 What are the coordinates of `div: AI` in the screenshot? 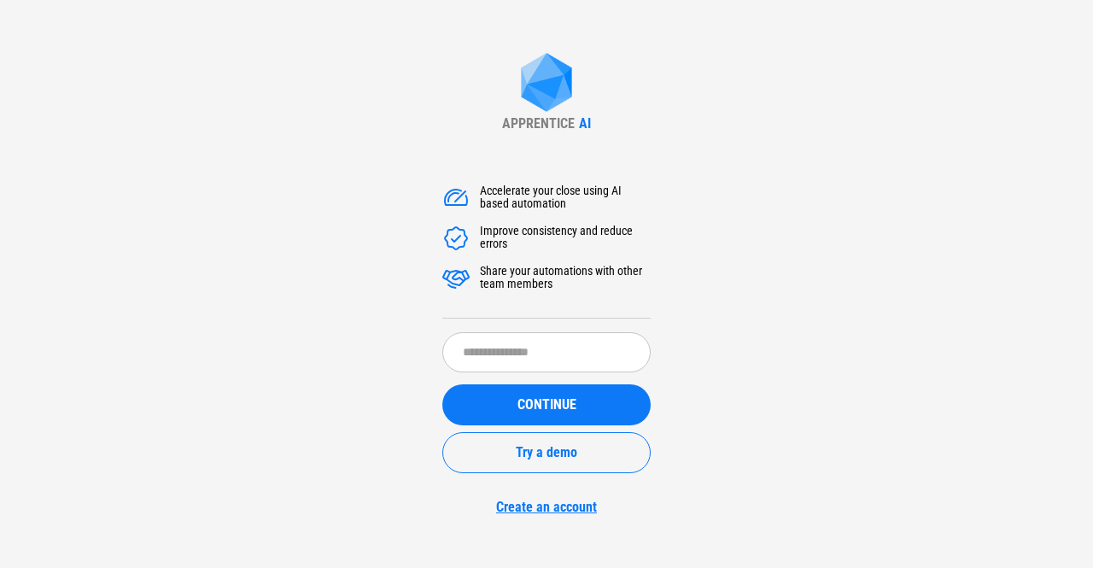 It's located at (585, 123).